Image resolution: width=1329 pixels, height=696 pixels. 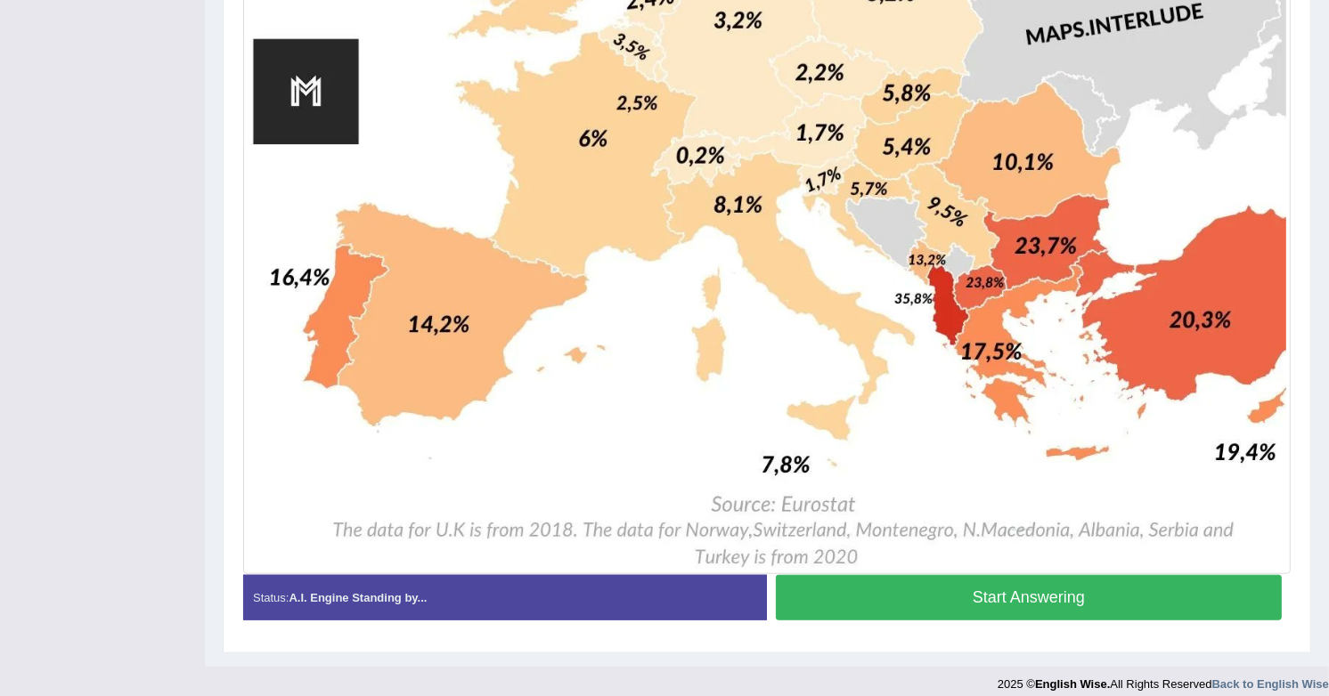 I want to click on div: 2025 © All Rights Reserved, so click(x=1163, y=680).